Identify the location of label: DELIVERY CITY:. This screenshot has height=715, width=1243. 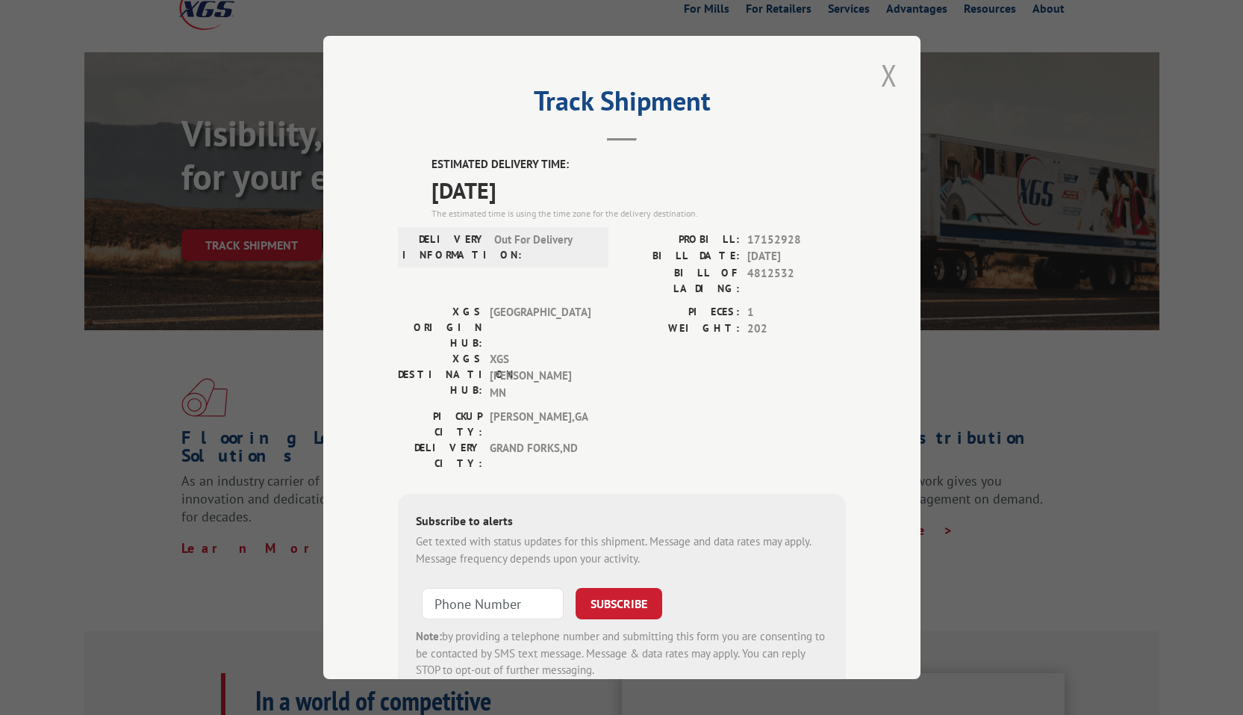
(440, 456).